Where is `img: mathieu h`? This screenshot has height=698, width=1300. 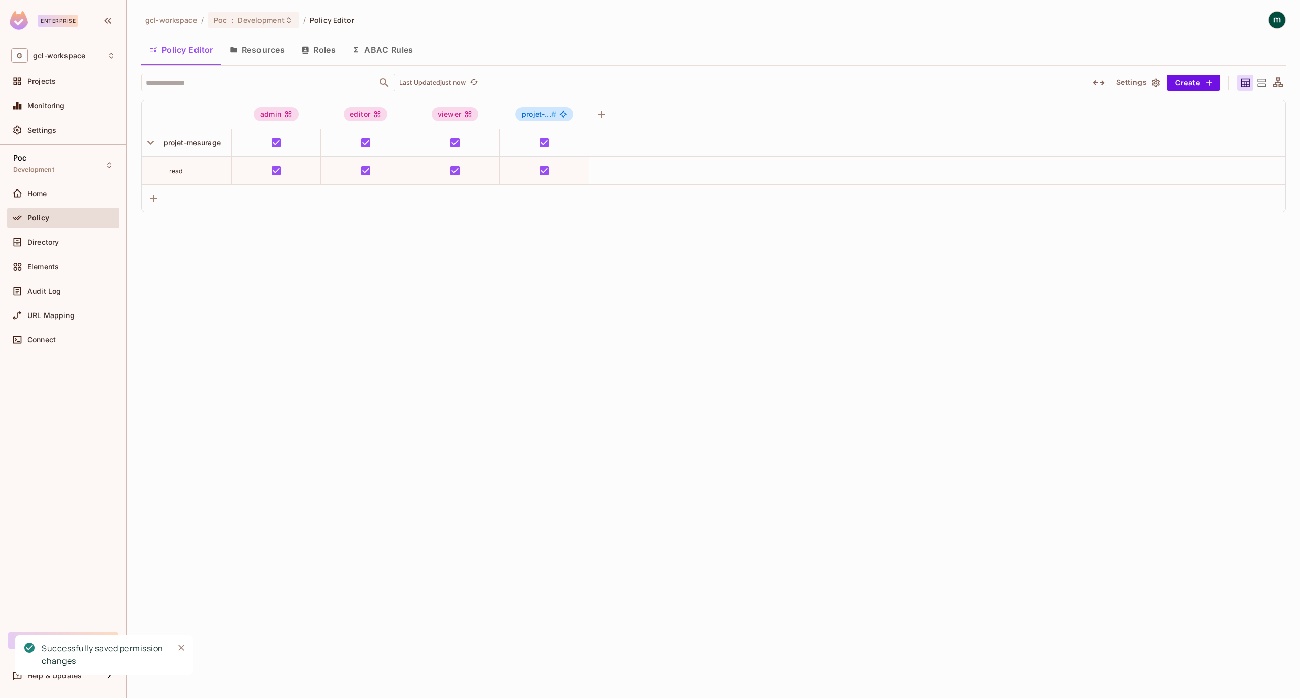 img: mathieu h is located at coordinates (1277, 20).